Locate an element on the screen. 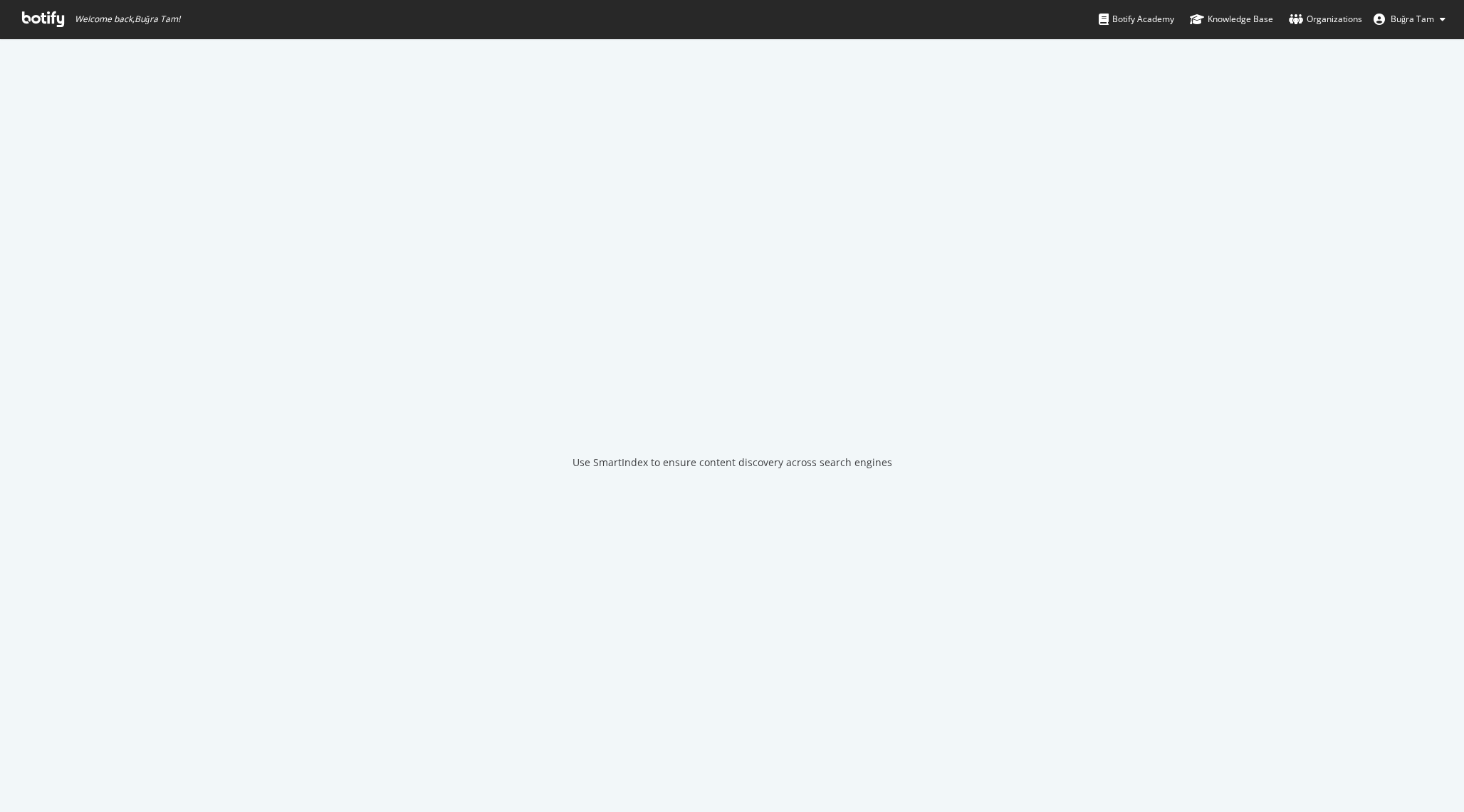 This screenshot has height=812, width=1464. div: Botify Academy is located at coordinates (1136, 20).